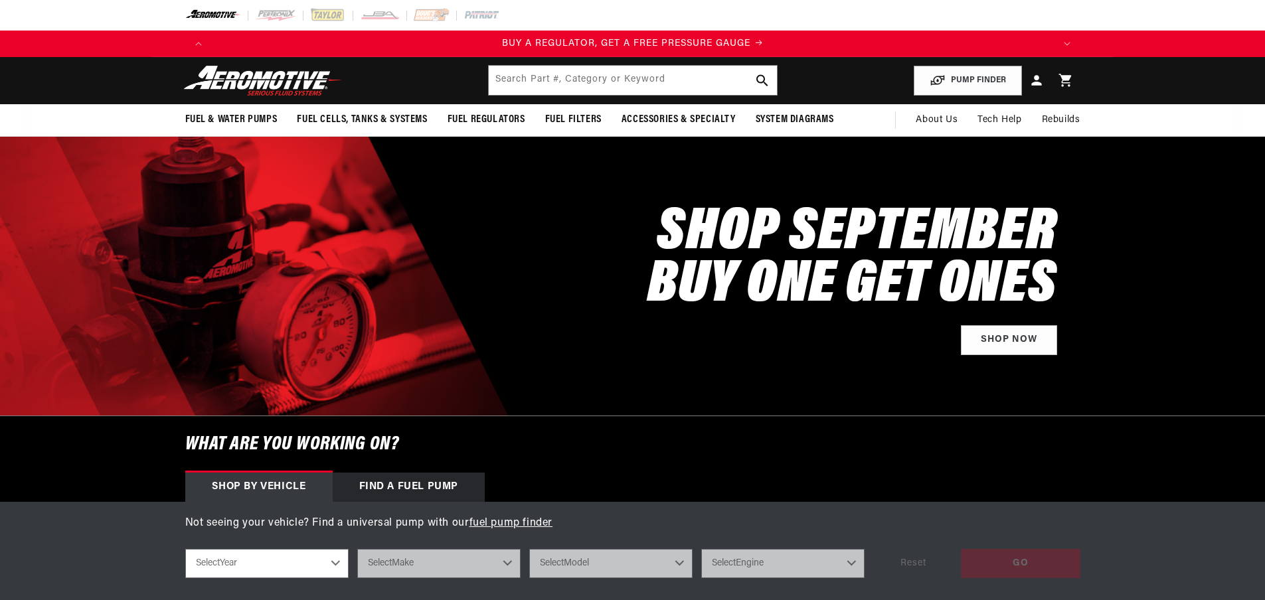 Image resolution: width=1265 pixels, height=600 pixels. What do you see at coordinates (967, 80) in the screenshot?
I see `button: PUMP FINDER` at bounding box center [967, 80].